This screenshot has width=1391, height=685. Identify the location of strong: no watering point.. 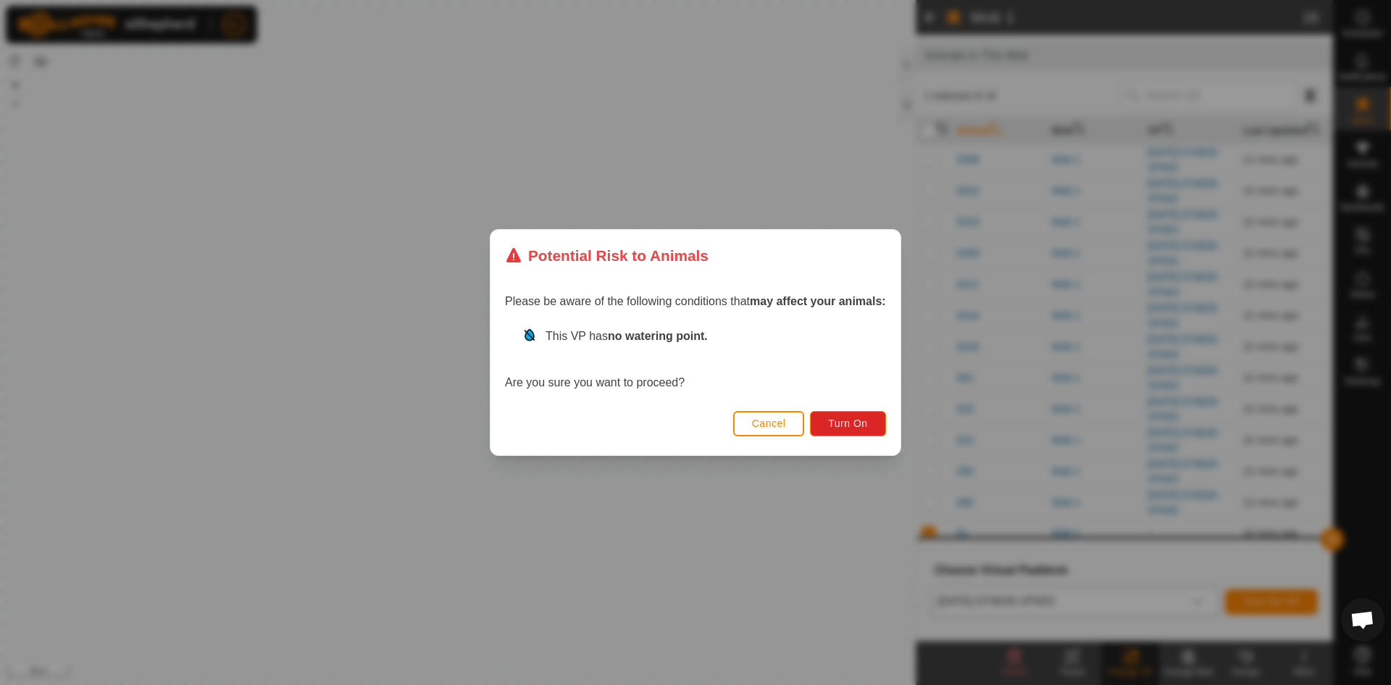
(658, 335).